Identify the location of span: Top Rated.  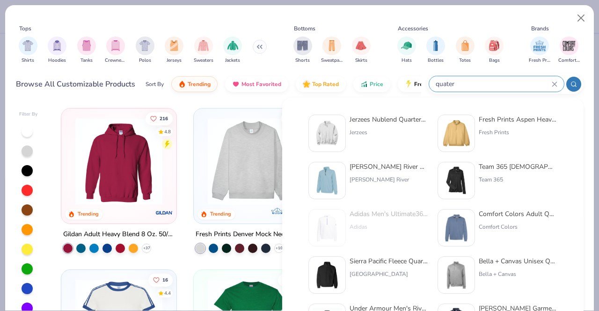
(325, 84).